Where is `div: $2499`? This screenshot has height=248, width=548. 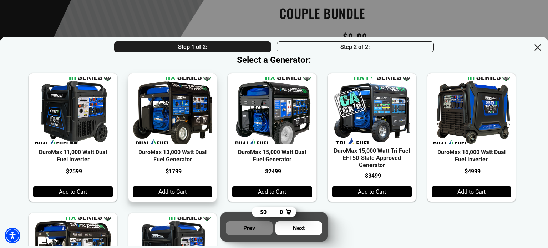
div: $2499 is located at coordinates (273, 171).